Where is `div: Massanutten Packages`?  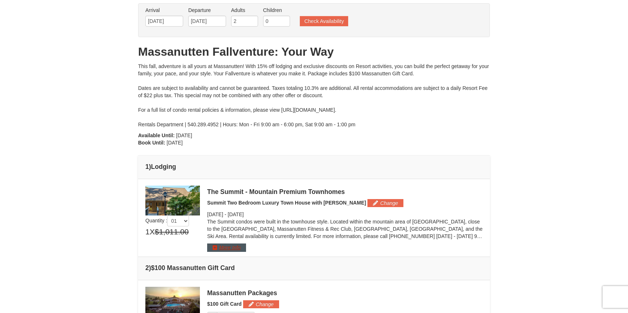
div: Massanutten Packages is located at coordinates (345, 293).